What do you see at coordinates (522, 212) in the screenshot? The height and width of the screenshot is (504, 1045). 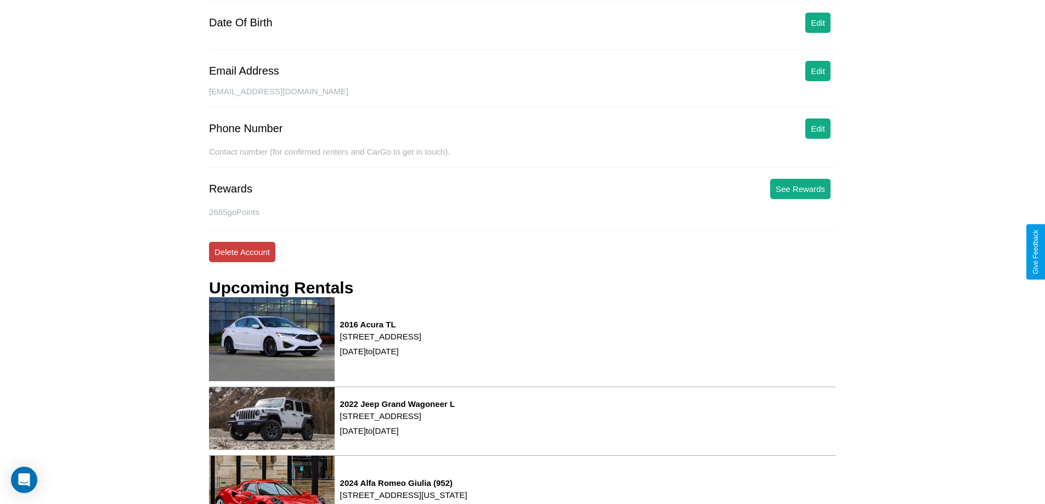 I see `p: 2685 goPoints` at bounding box center [522, 212].